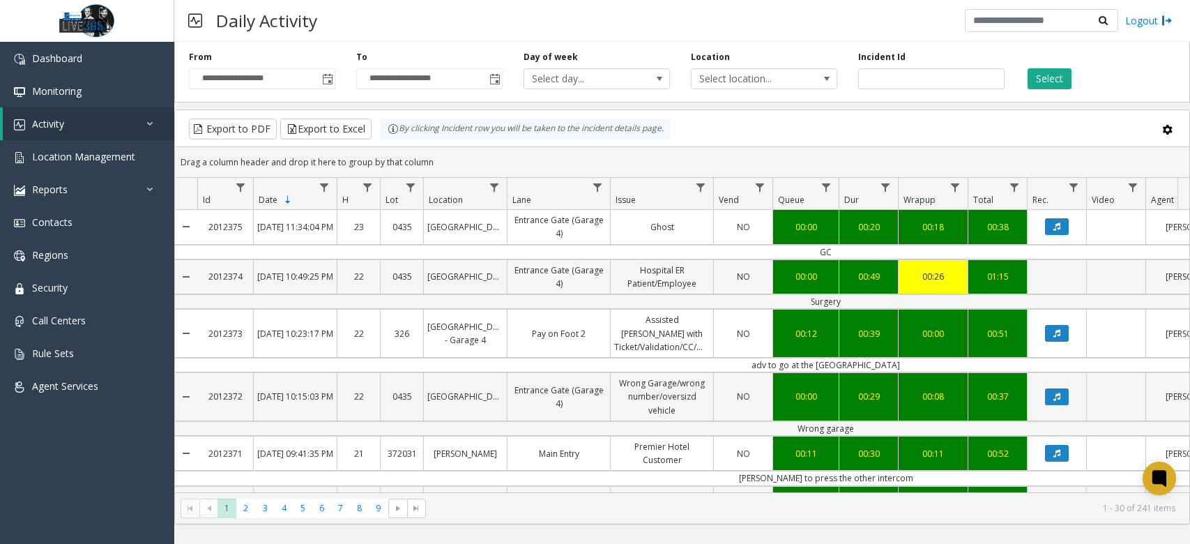 The height and width of the screenshot is (544, 1190). What do you see at coordinates (227, 508) in the screenshot?
I see `span: Page 1` at bounding box center [227, 508].